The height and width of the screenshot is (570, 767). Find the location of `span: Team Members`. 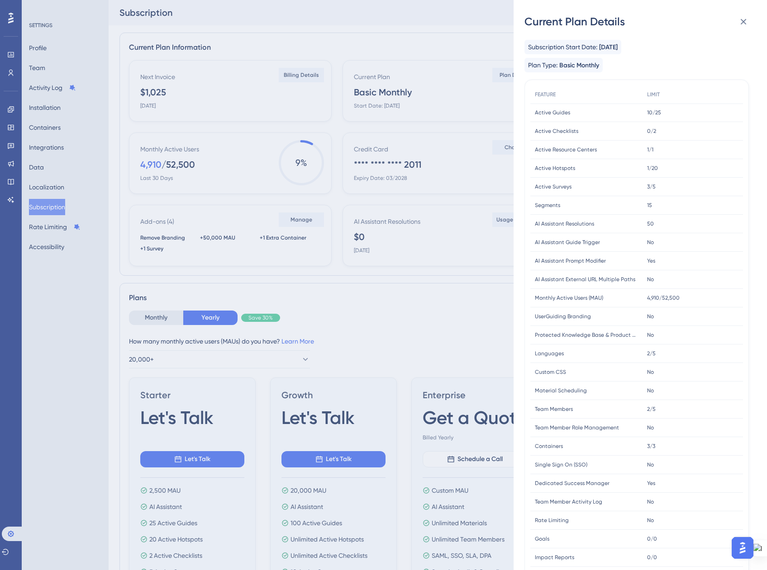

span: Team Members is located at coordinates (554, 409).